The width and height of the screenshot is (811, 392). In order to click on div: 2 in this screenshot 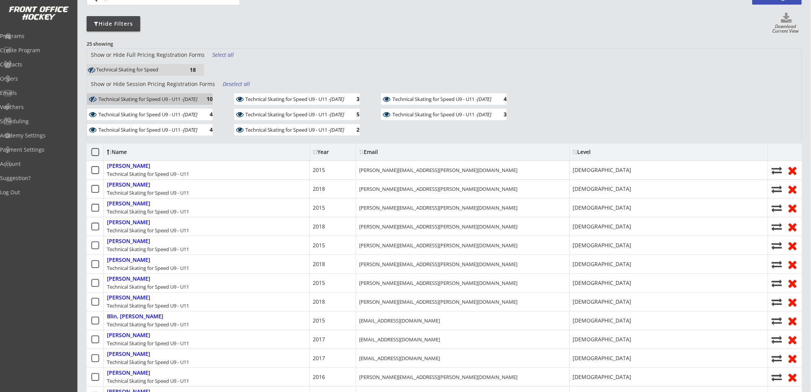, I will do `click(352, 129)`.